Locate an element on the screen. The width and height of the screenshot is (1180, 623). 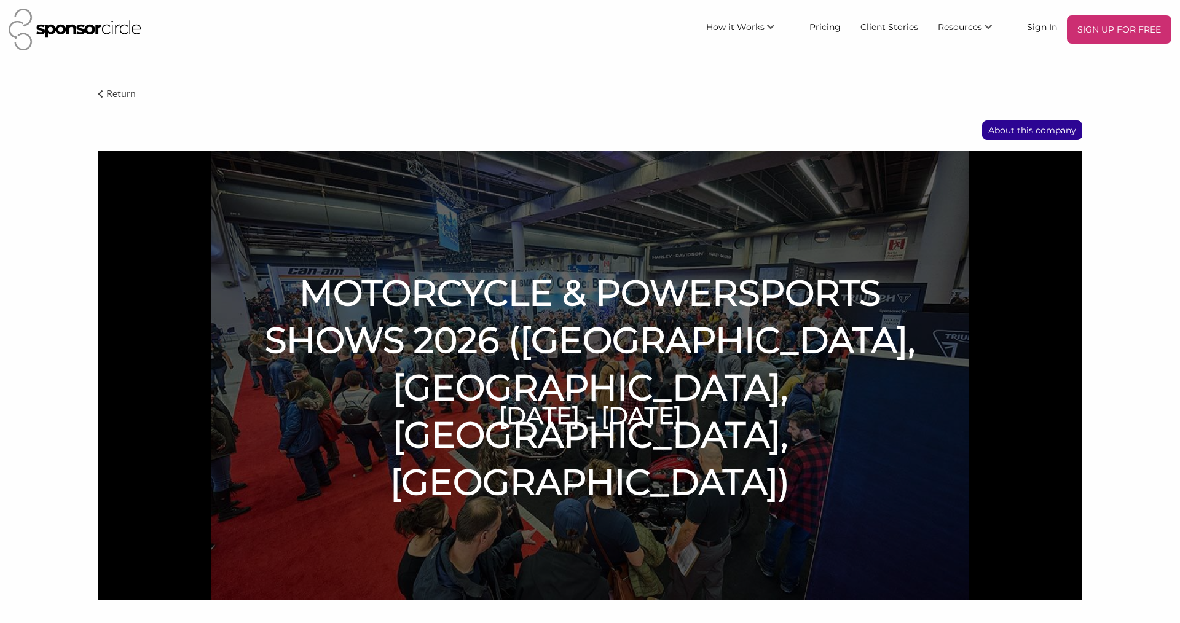
img: Sponsor Circle Logo is located at coordinates (75, 30).